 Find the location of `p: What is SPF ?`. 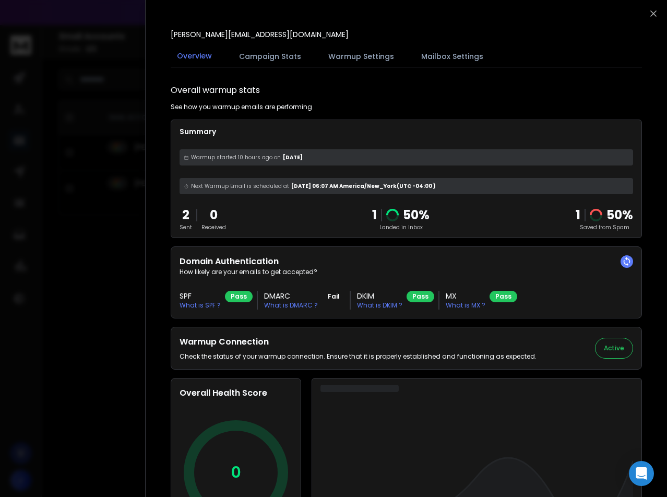

p: What is SPF ? is located at coordinates (200, 305).